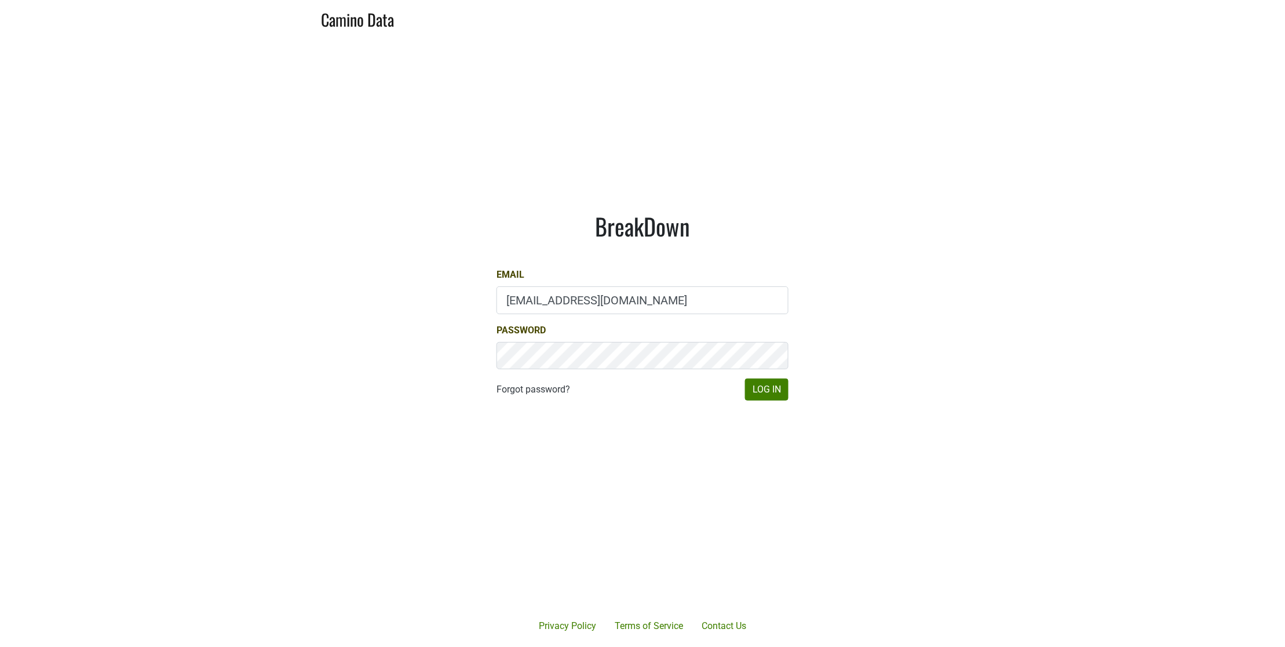 The width and height of the screenshot is (1285, 647). What do you see at coordinates (649, 626) in the screenshot?
I see `a: Terms of Service` at bounding box center [649, 626].